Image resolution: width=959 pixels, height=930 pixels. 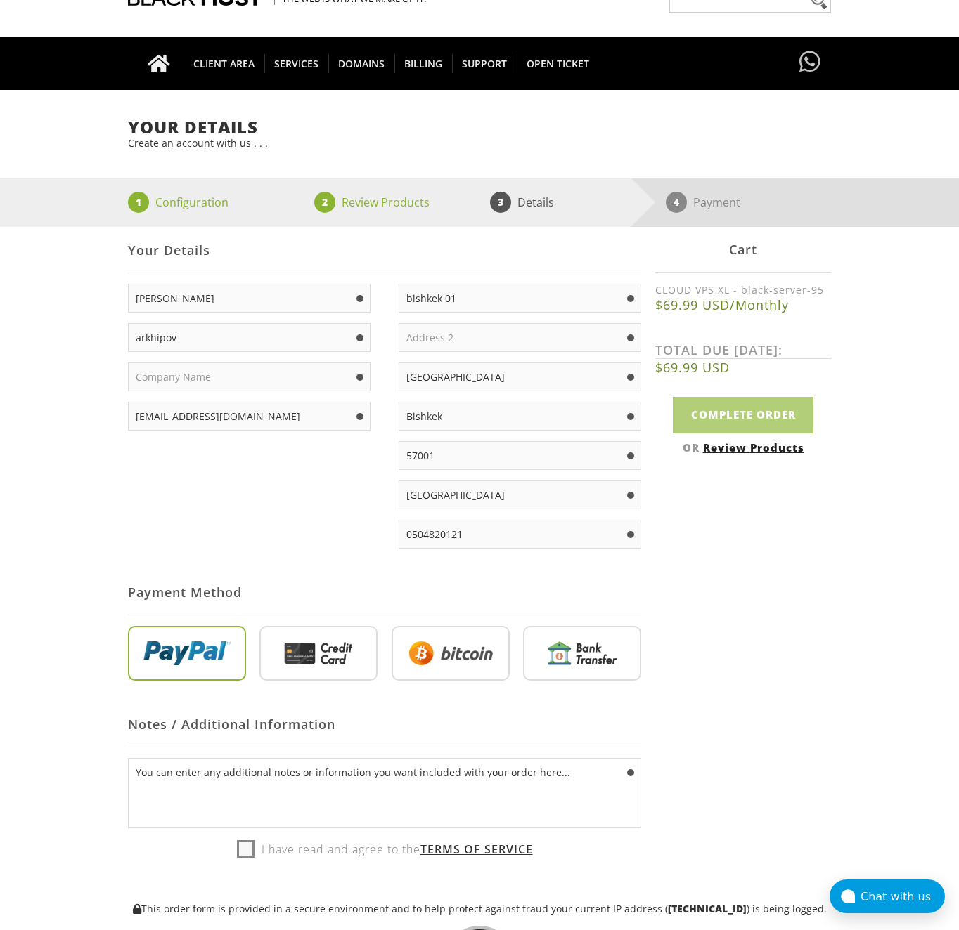 What do you see at coordinates (557, 63) in the screenshot?
I see `span: Open Ticket` at bounding box center [557, 63].